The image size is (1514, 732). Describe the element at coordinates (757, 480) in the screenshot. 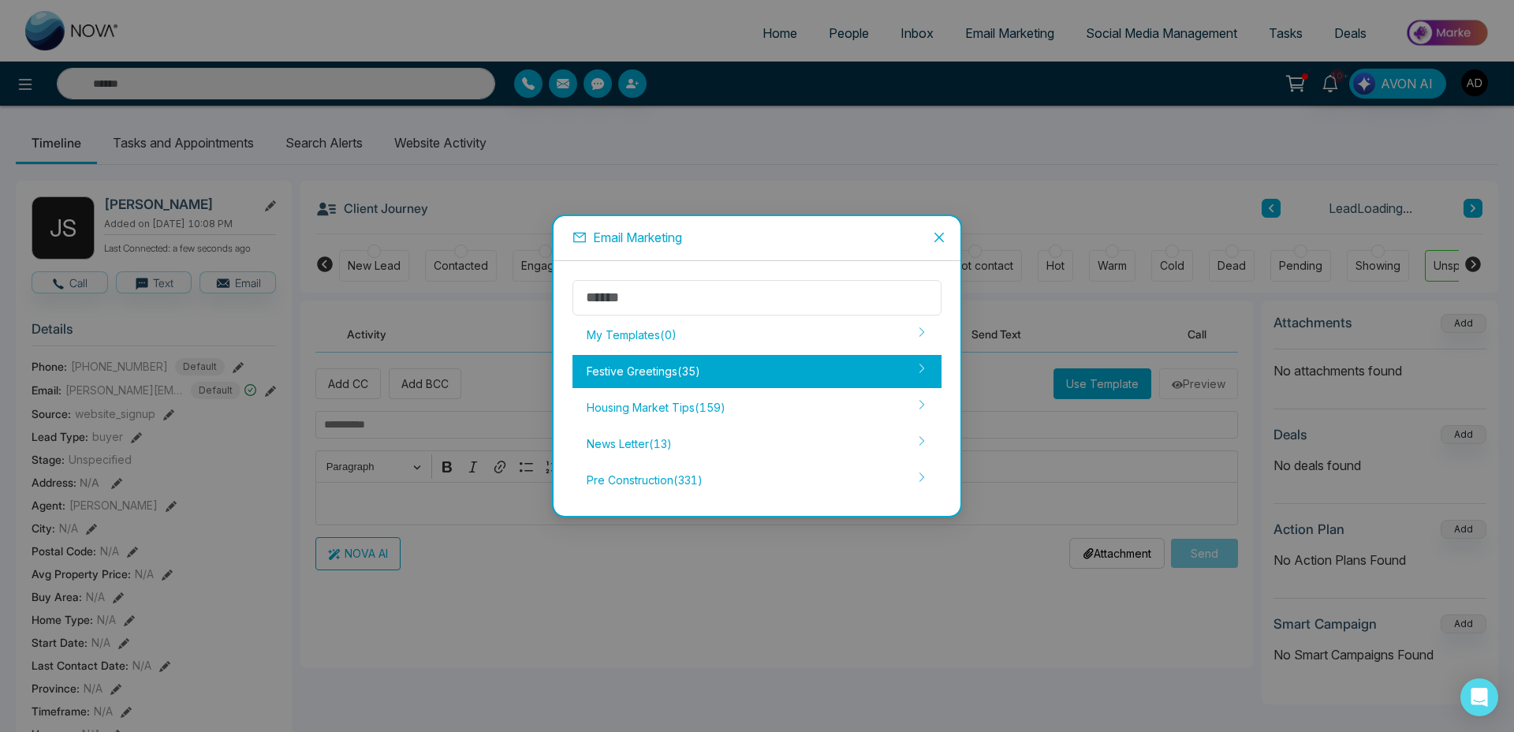

I see `div: Pre Construction ( 331 )` at that location.